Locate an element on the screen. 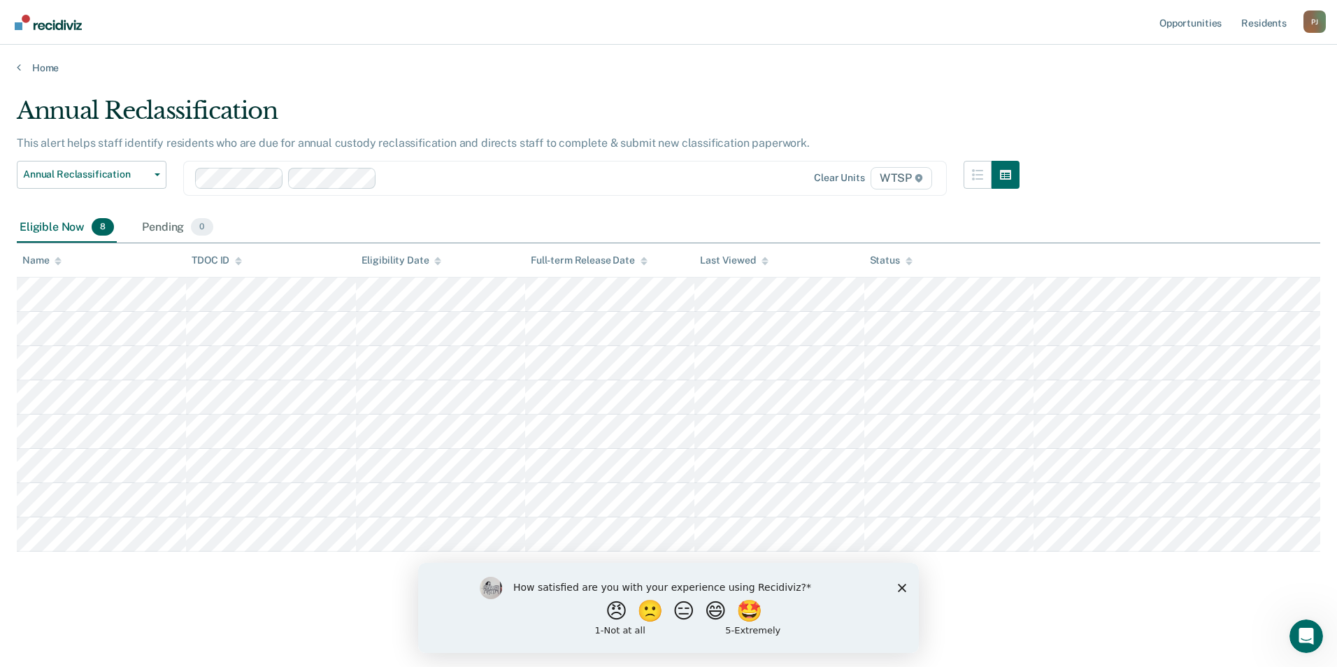 This screenshot has width=1337, height=667. p: This alert helps staff identify residents who are due for annual custody reclassification and dir... is located at coordinates (413, 143).